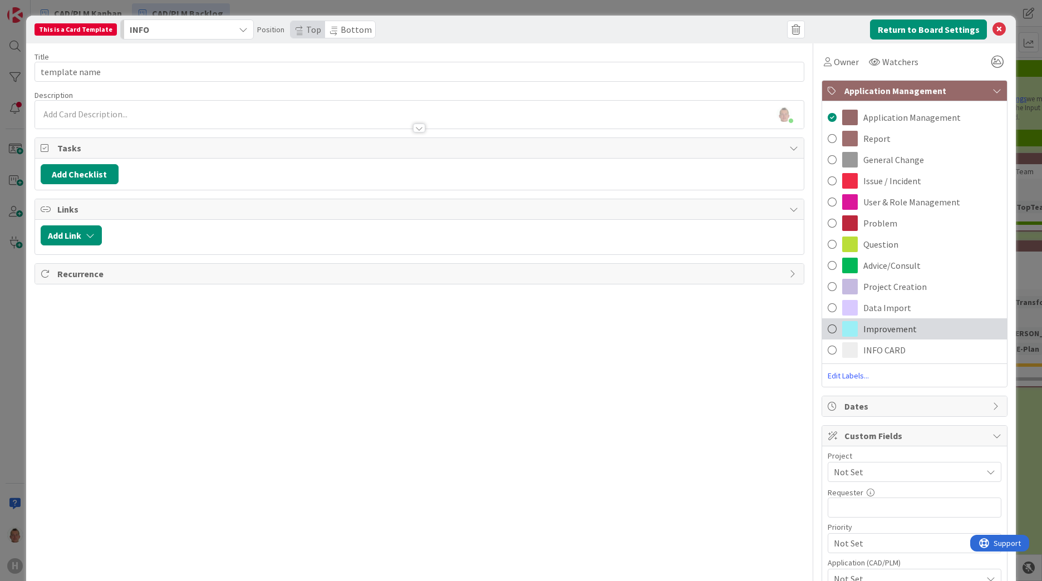 This screenshot has width=1042, height=581. I want to click on span: Description, so click(53, 95).